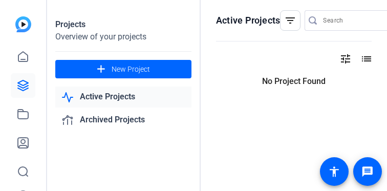 This screenshot has width=387, height=191. Describe the element at coordinates (294, 81) in the screenshot. I see `p: No Project Found` at that location.